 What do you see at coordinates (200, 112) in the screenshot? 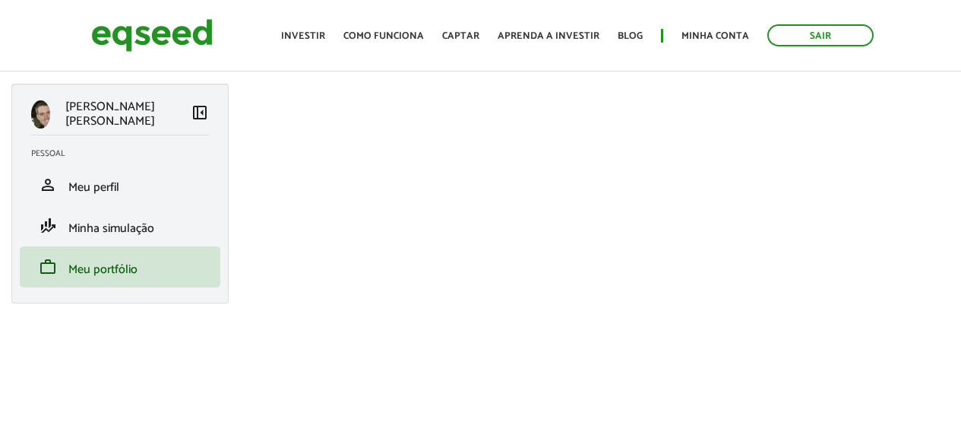
I see `span: left_panel_close` at bounding box center [200, 112].